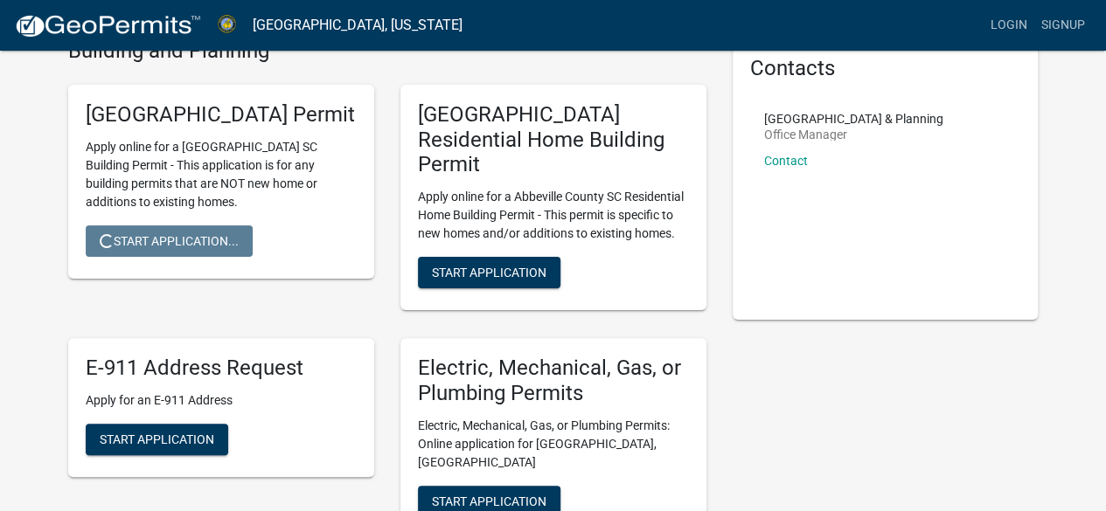  What do you see at coordinates (221, 400) in the screenshot?
I see `p: Apply for an E-911 Address` at bounding box center [221, 400].